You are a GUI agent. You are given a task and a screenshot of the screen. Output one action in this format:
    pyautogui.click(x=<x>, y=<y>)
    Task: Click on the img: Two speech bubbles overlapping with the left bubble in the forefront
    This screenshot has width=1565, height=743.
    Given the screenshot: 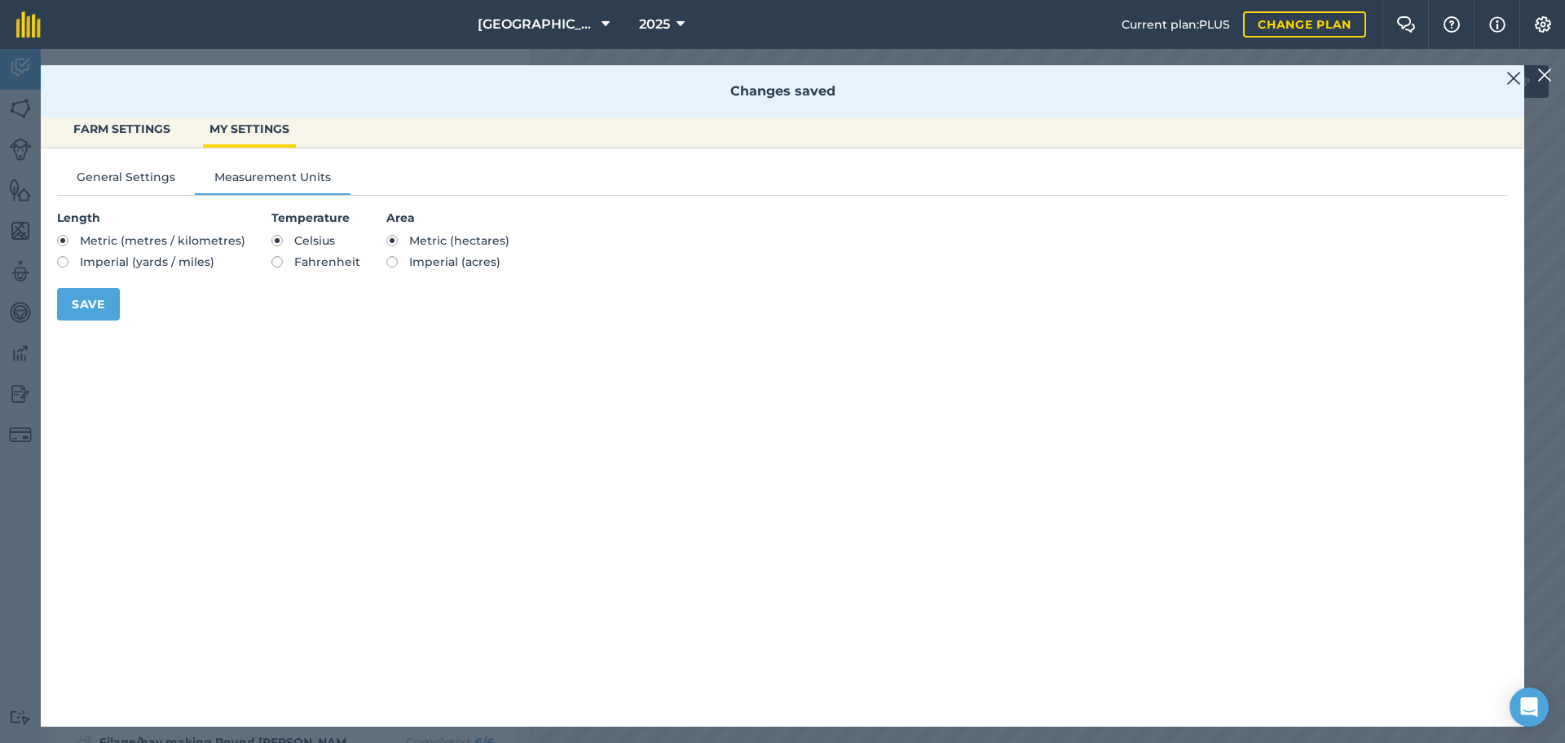 What is the action you would take?
    pyautogui.click(x=1406, y=24)
    